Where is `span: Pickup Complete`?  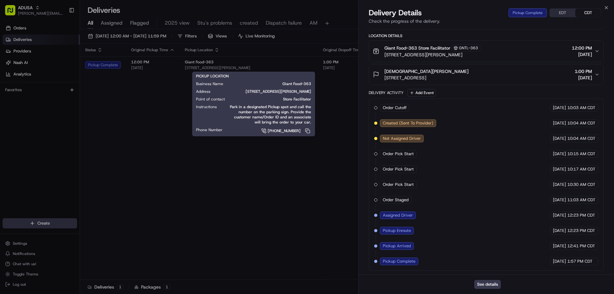
span: Pickup Complete is located at coordinates (399, 261).